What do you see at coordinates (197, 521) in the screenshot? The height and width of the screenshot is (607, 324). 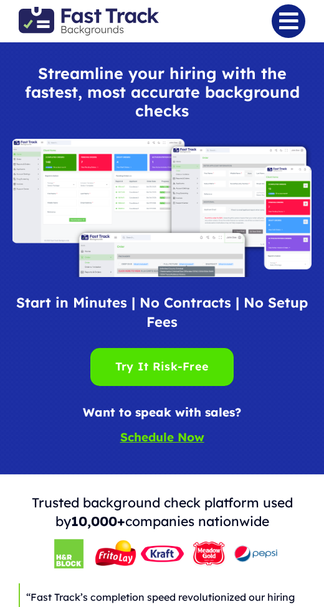 I see `span: companies nationwide` at bounding box center [197, 521].